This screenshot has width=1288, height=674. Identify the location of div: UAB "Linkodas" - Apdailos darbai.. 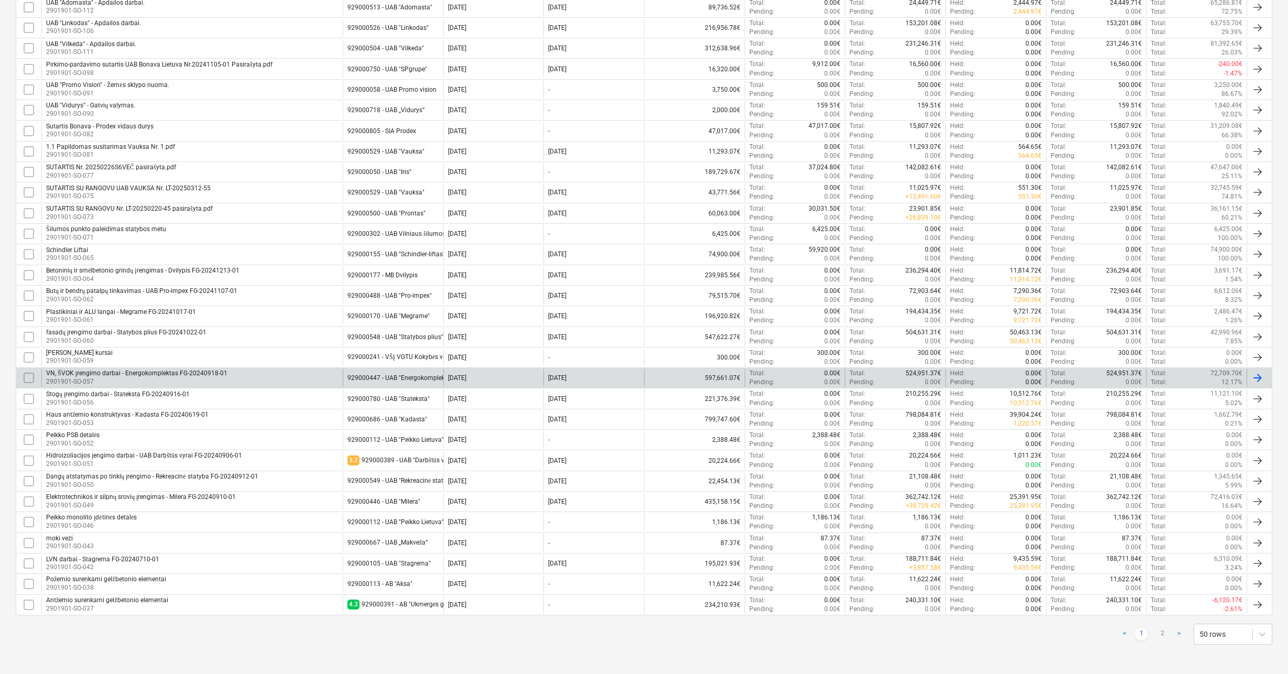
(93, 23).